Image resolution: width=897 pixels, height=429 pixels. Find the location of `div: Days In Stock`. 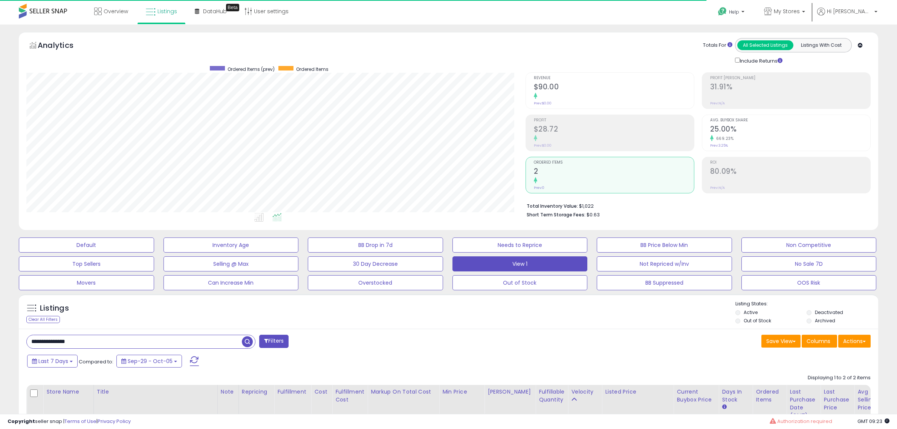

div: Days In Stock is located at coordinates (736, 396).